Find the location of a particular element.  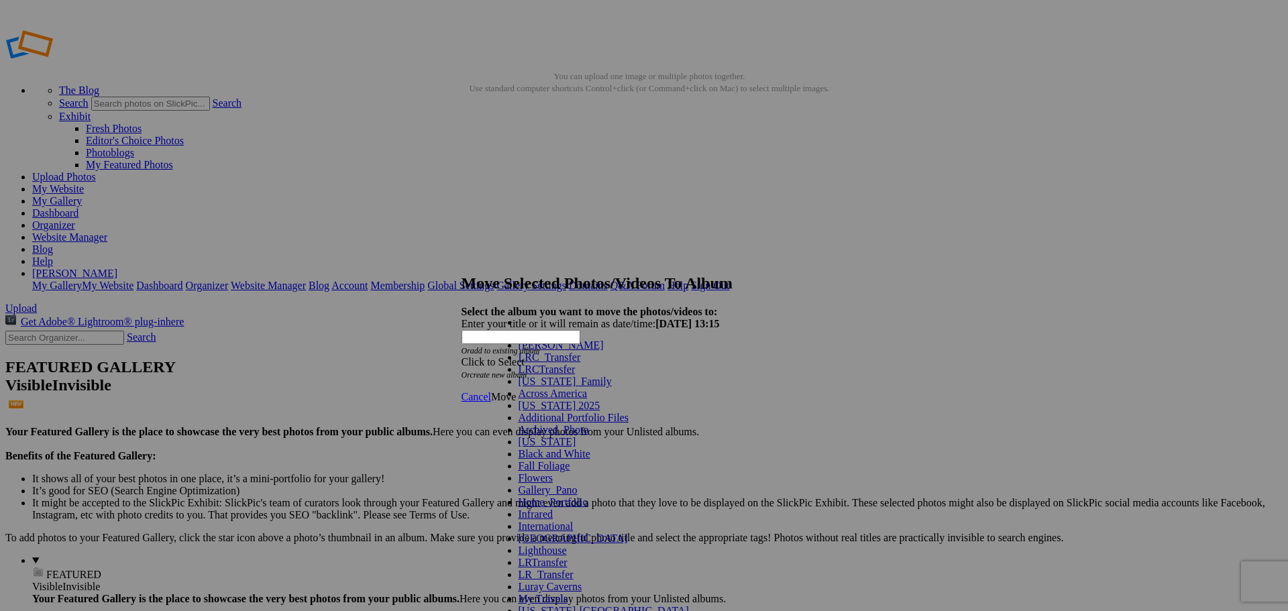

div: Enter your title or it will remain as date/time: is located at coordinates (639, 324).